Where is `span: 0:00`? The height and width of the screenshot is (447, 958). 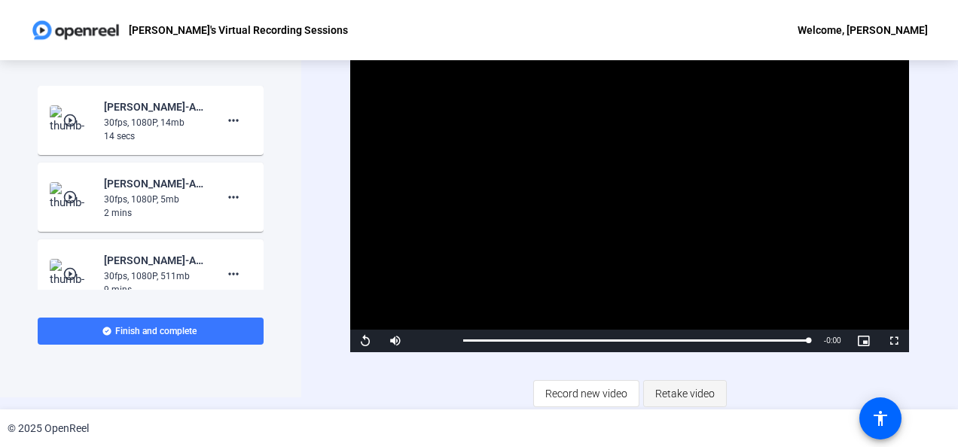
span: 0:00 is located at coordinates (833, 340).